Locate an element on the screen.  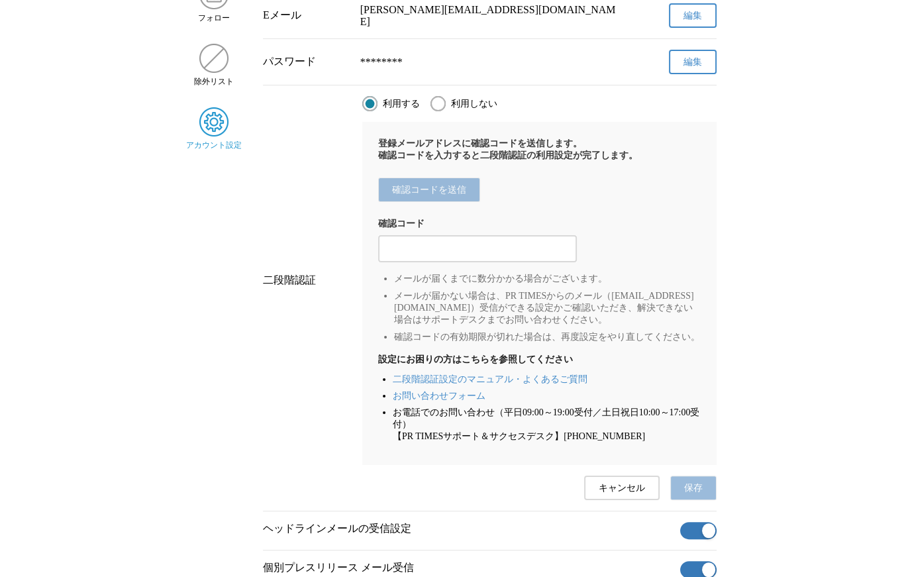
span: 利用しない is located at coordinates (474, 104).